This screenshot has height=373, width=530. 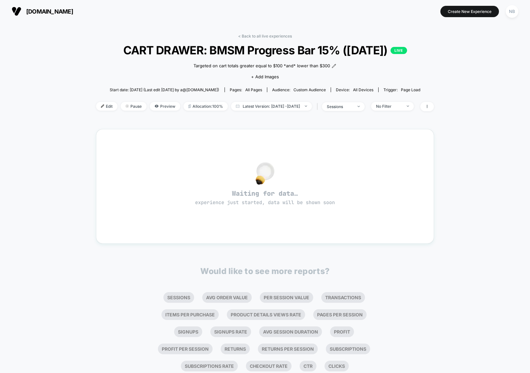 I want to click on span: Targeted on cart totals greater equal to $100 *and* lower than $300, so click(x=262, y=66).